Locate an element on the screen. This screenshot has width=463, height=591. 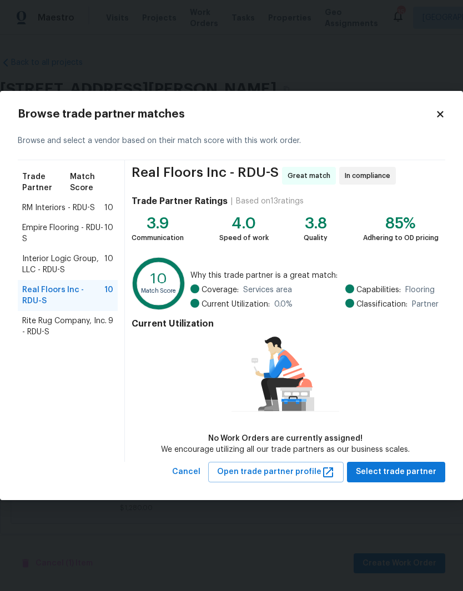
div: Browse and select a vendor based on their match score with this work order. is located at coordinates (231, 141).